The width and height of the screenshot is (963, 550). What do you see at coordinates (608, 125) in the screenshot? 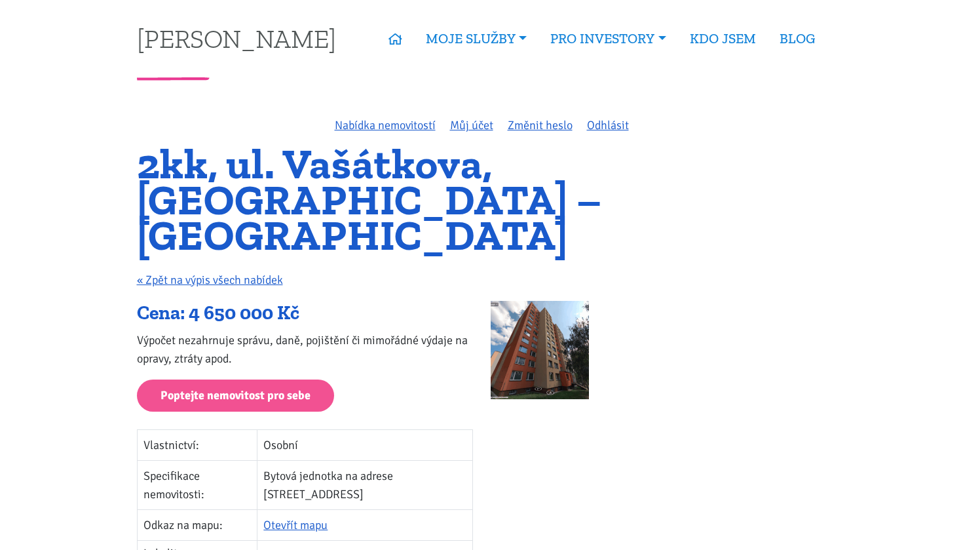
I see `a: Odhlásit` at bounding box center [608, 125].